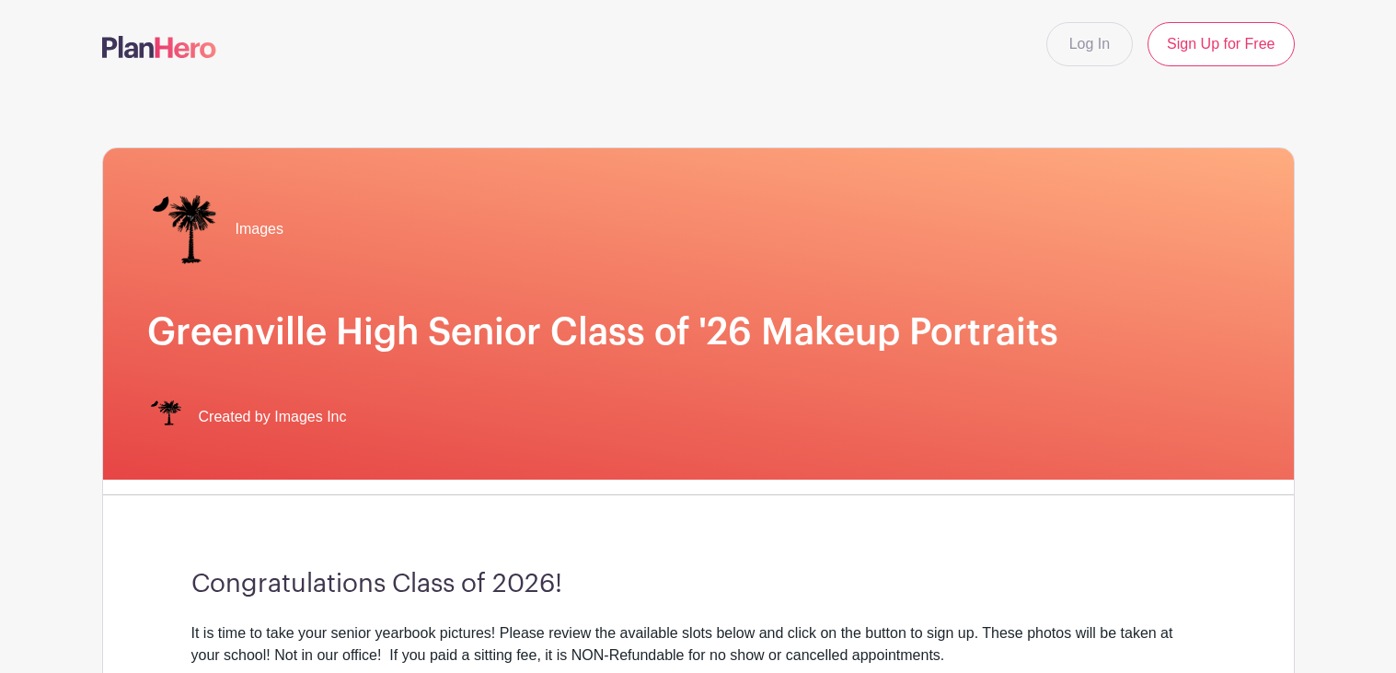 This screenshot has width=1396, height=673. Describe the element at coordinates (159, 47) in the screenshot. I see `img: logo-507f7623f17ff9eddc593b1ce0a138ce2505c220e1c5a4e2b4648c50719b7d32.svg` at that location.